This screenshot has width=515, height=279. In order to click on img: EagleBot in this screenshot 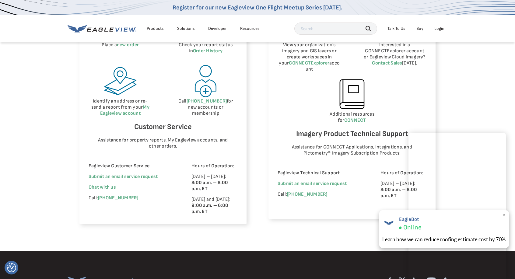, I will do `click(389, 223)`.